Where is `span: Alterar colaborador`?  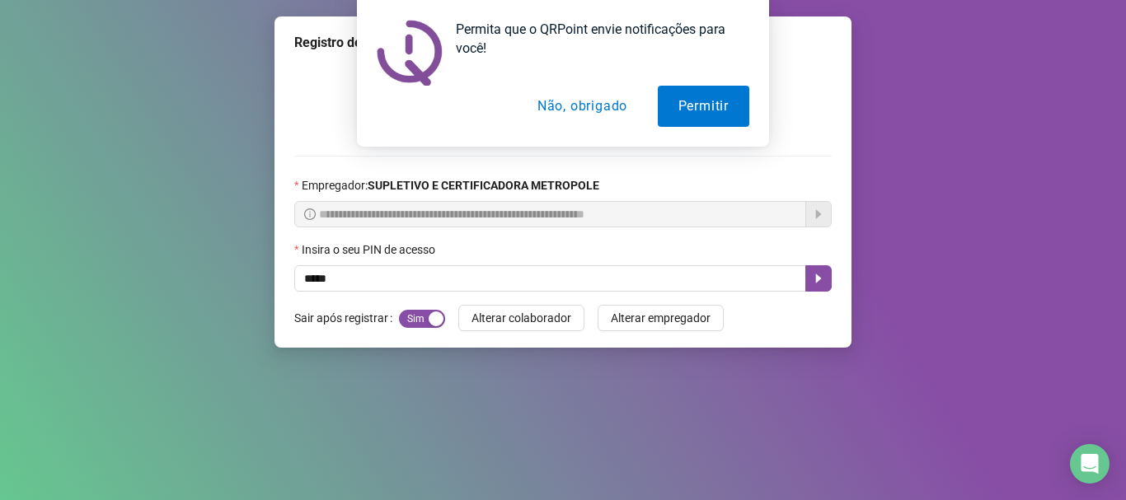
span: Alterar colaborador is located at coordinates (521, 318).